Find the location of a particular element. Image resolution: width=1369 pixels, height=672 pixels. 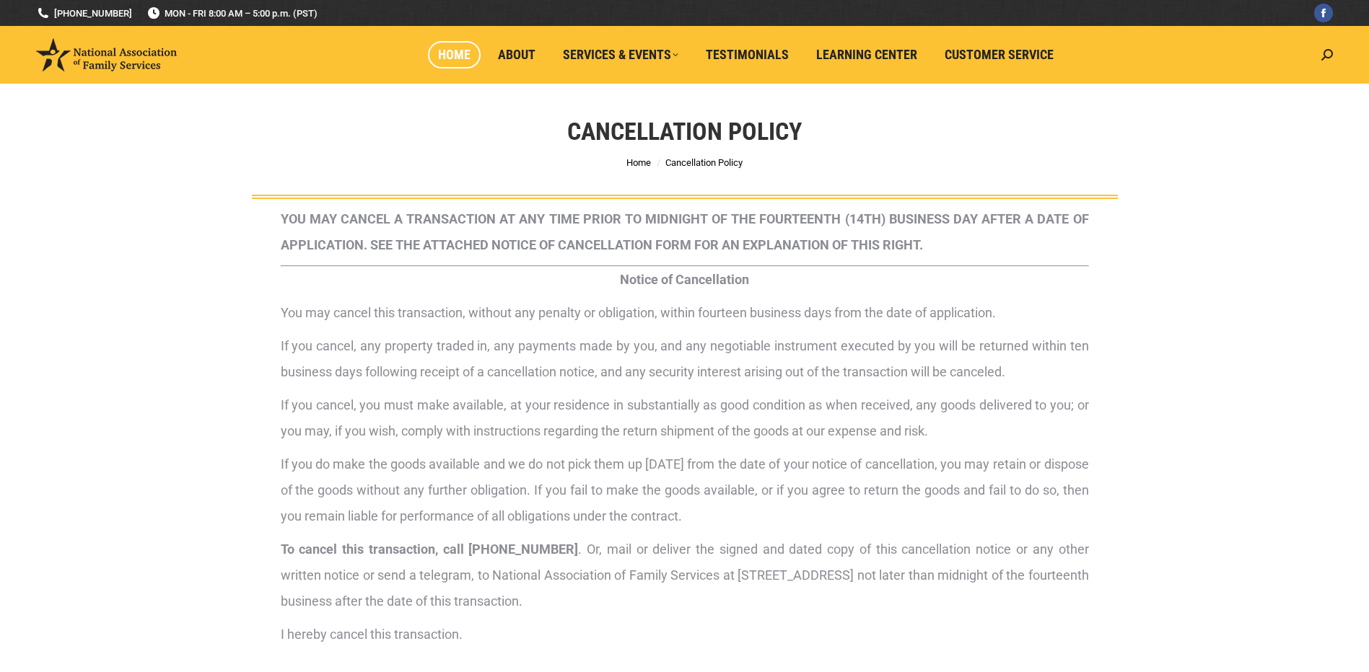

span: Testimonials is located at coordinates (747, 55).